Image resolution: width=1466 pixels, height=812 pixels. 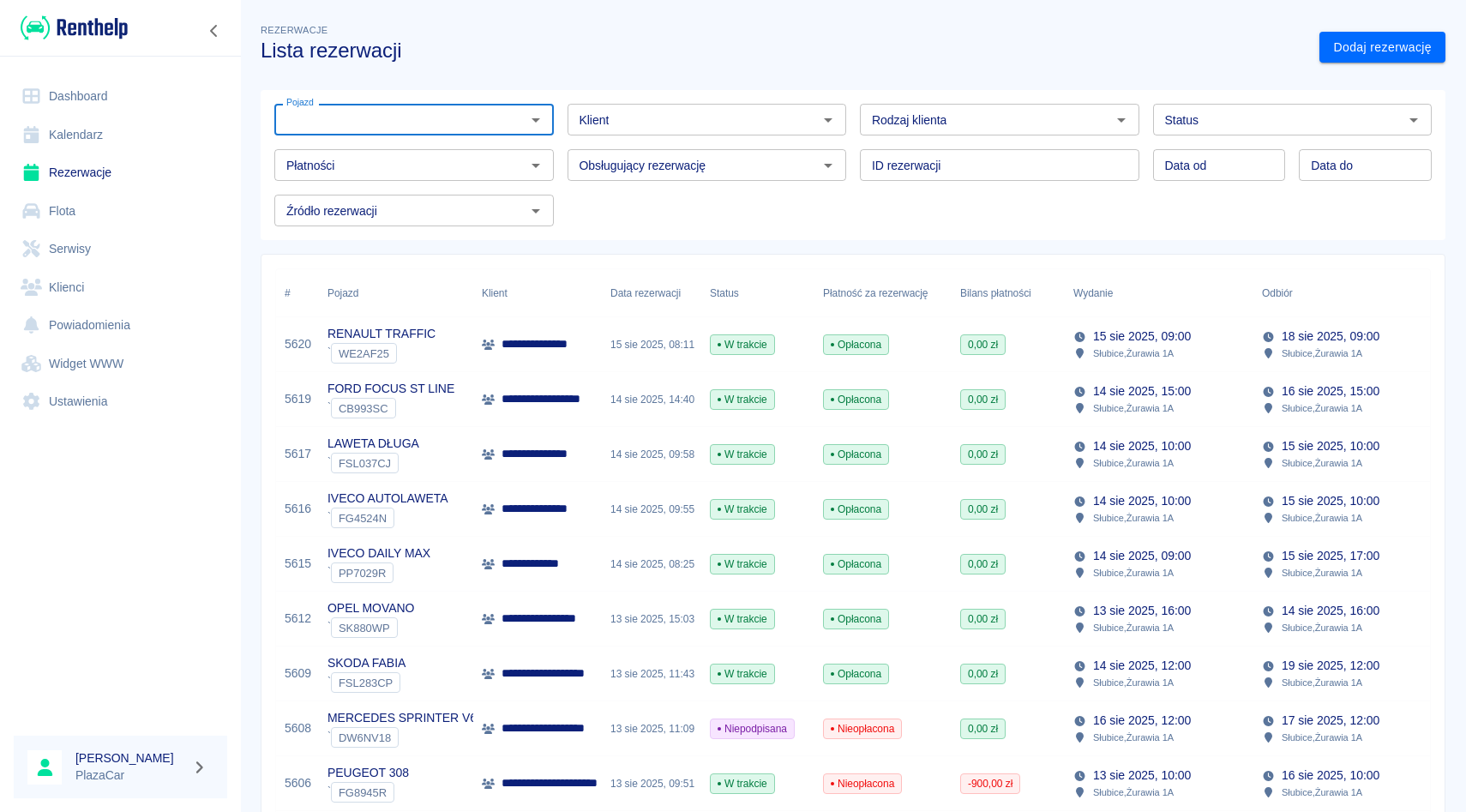 What do you see at coordinates (297, 783) in the screenshot?
I see `a: 5606` at bounding box center [297, 783].